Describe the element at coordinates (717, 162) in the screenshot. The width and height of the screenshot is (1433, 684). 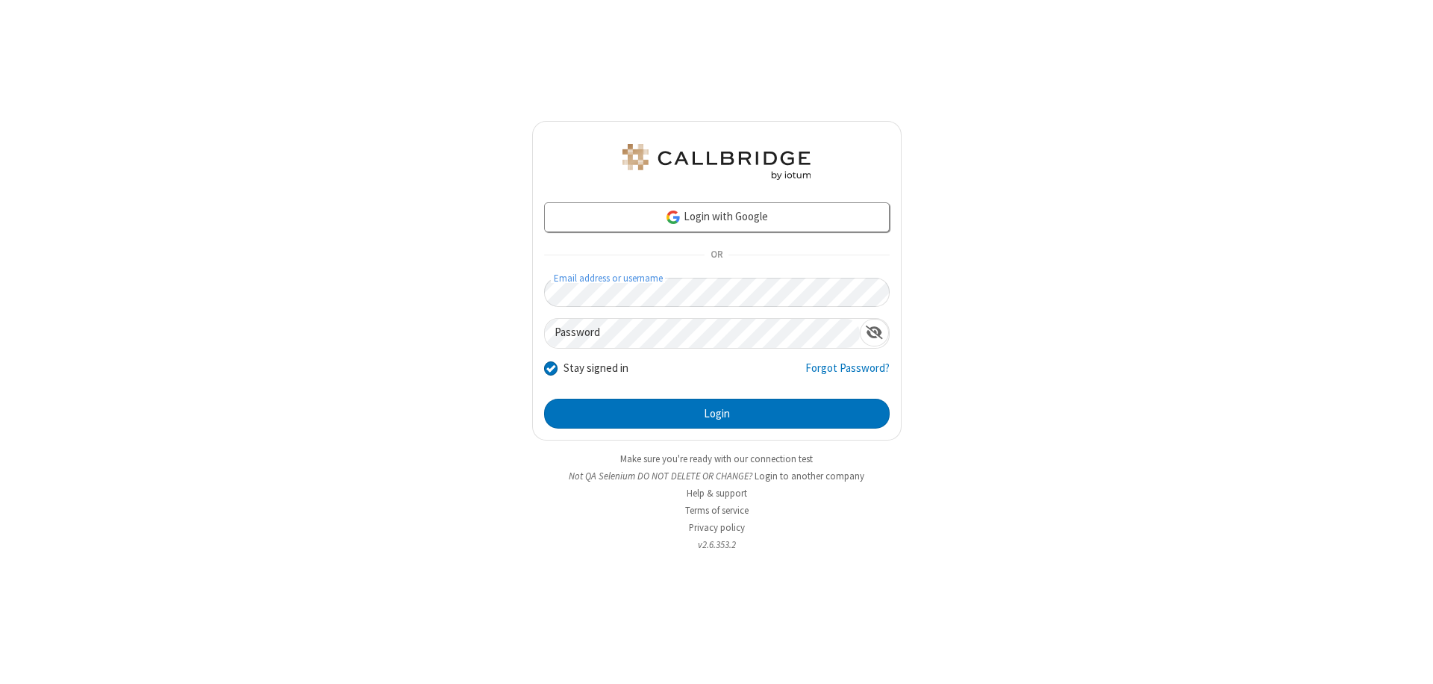
I see `img: QA Selenium DO NOT DELETE OR CHANGE` at that location.